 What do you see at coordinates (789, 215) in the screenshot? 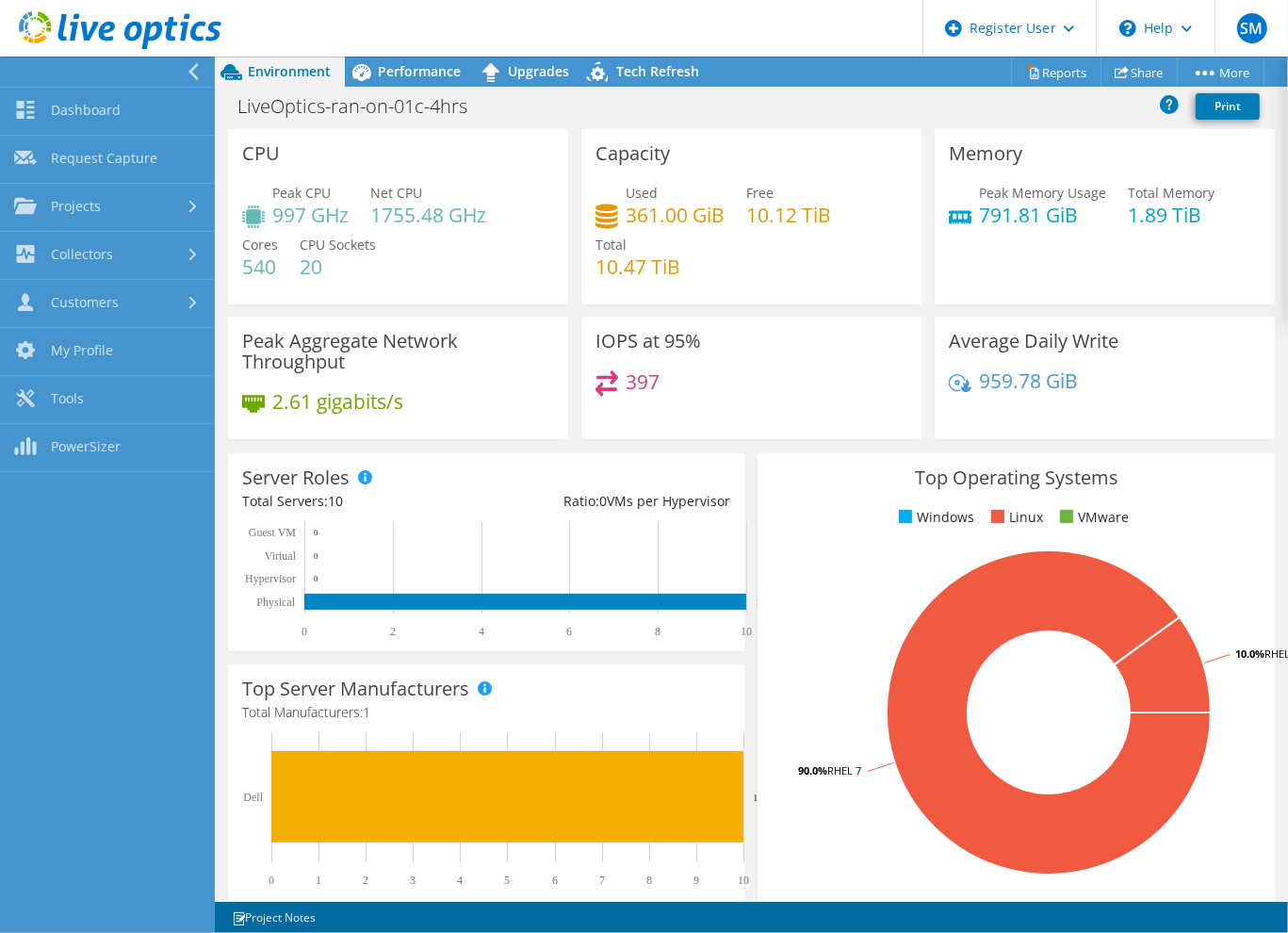
I see `h4: 10.12 TiB` at bounding box center [789, 215].